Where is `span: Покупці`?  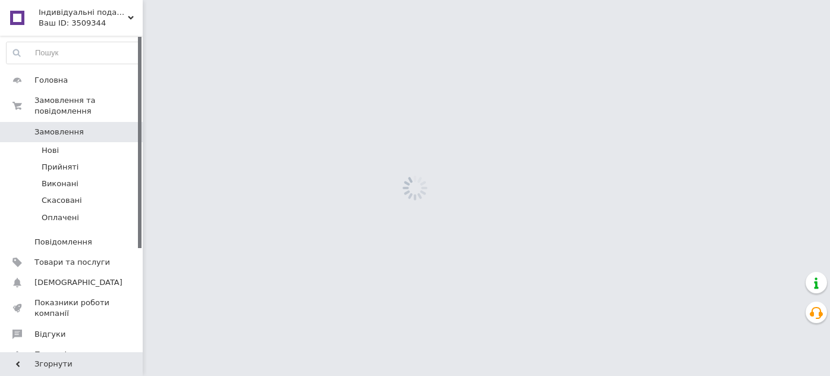
span: Покупці is located at coordinates (51, 354).